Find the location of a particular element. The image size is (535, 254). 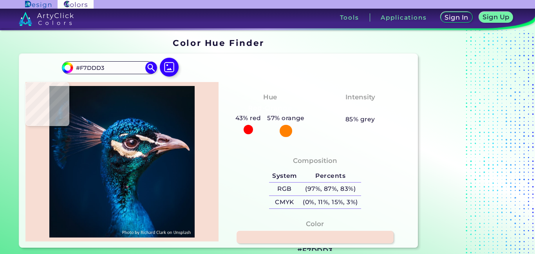

img: img_pavlin.jpg is located at coordinates (122, 161).